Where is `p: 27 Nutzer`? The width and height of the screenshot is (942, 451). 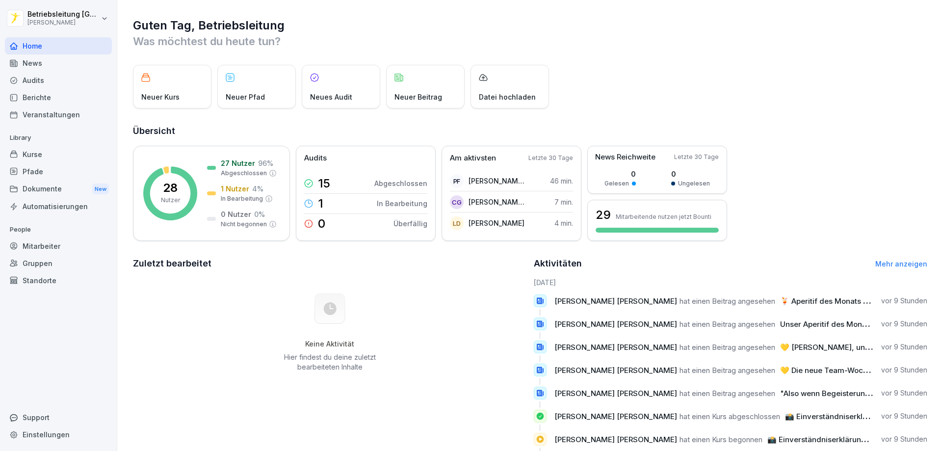 p: 27 Nutzer is located at coordinates (238, 163).